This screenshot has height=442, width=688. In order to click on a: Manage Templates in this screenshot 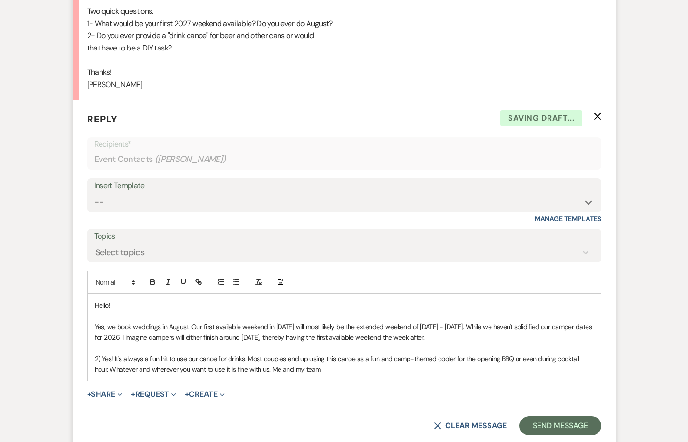, I will do `click(568, 218)`.